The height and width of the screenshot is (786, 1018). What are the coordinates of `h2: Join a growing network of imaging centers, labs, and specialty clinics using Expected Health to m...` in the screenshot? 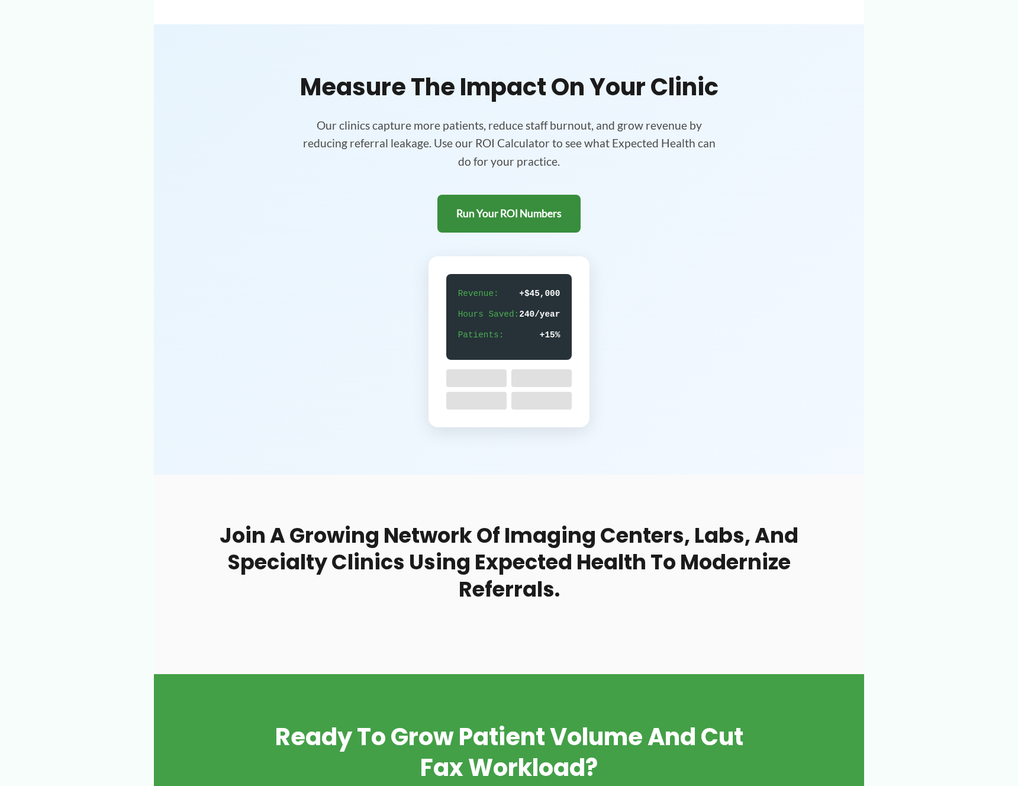 It's located at (509, 562).